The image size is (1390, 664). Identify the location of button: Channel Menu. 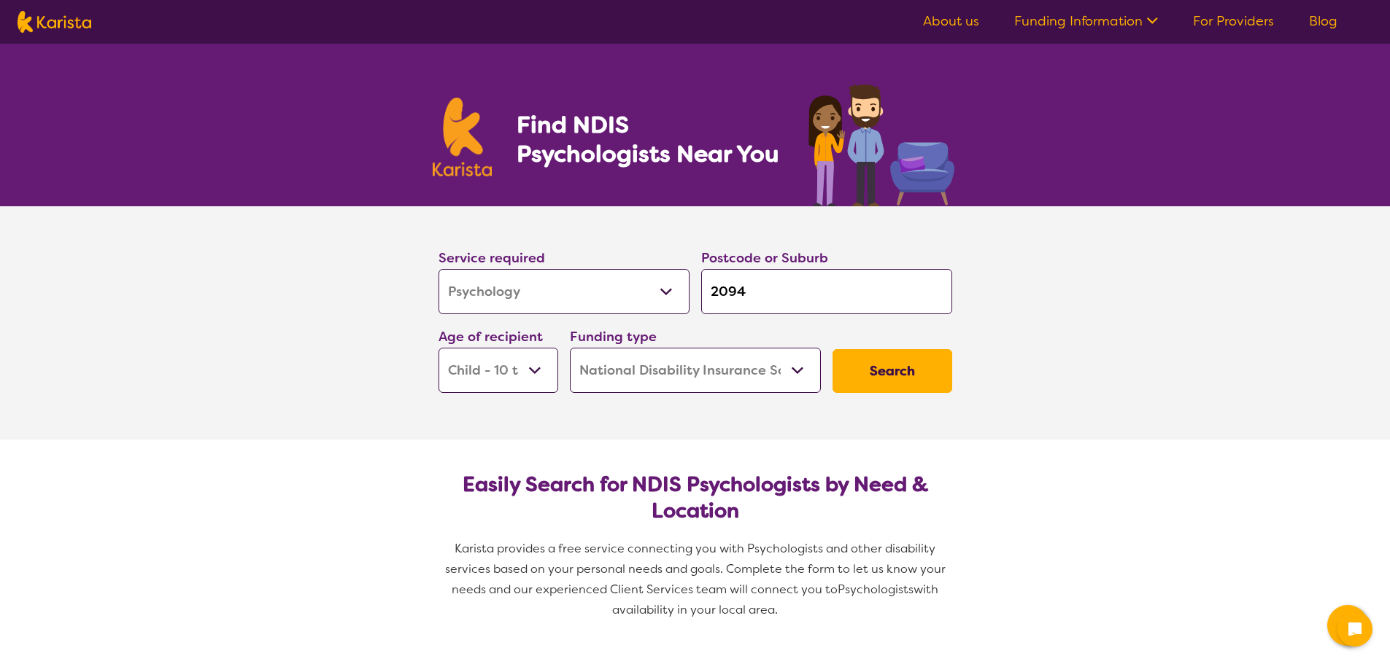
(1347, 626).